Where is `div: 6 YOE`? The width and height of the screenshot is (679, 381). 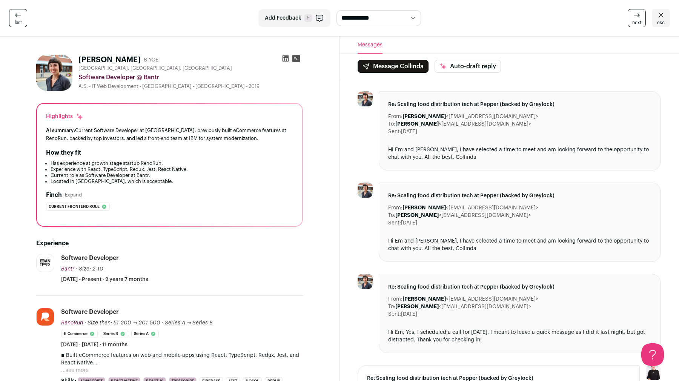 div: 6 YOE is located at coordinates (151, 60).